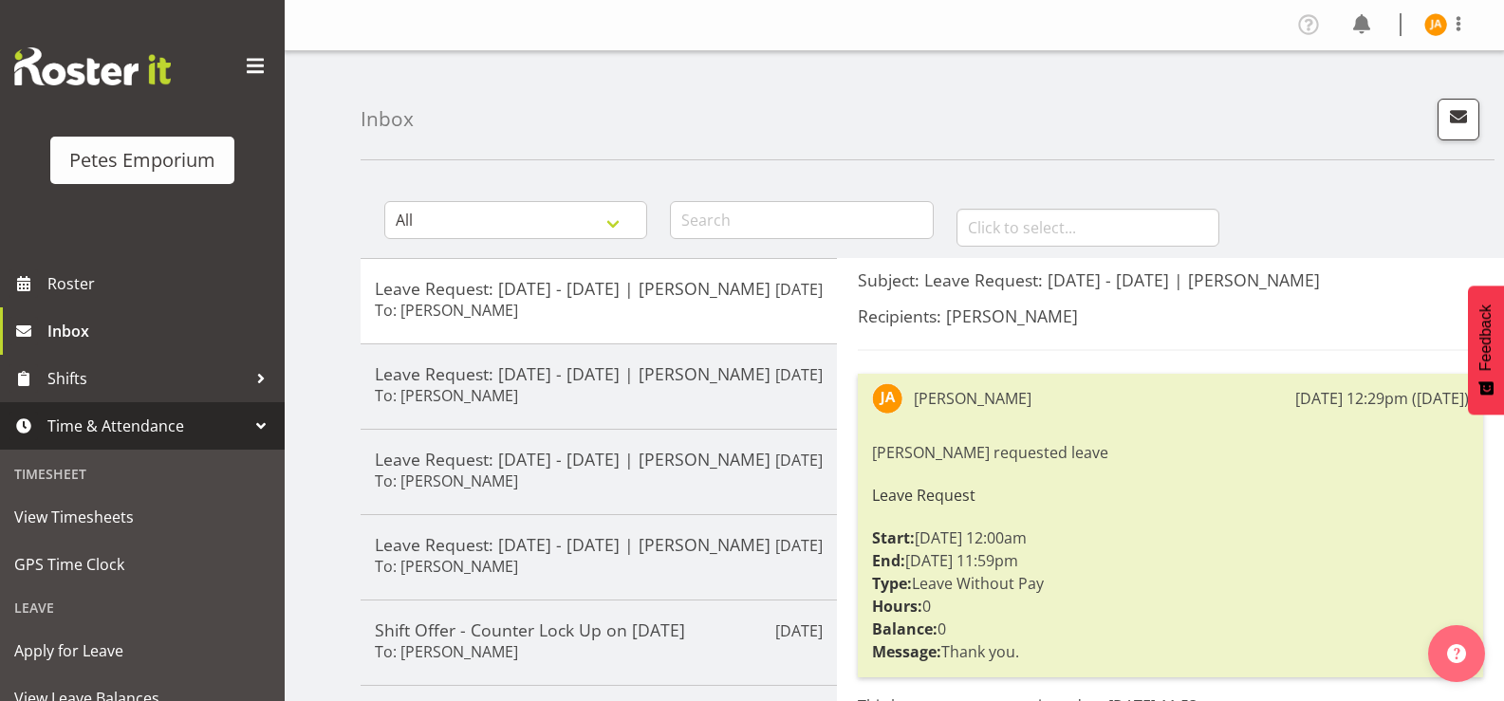 Image resolution: width=1504 pixels, height=701 pixels. What do you see at coordinates (897, 607) in the screenshot?
I see `strong: Hours:` at bounding box center [897, 607].